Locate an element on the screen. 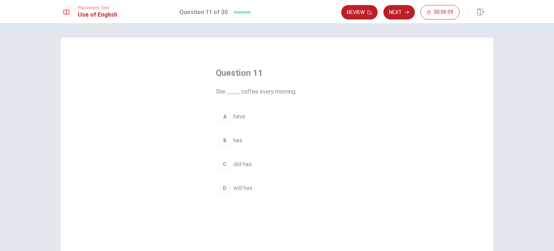 The image size is (554, 251). button: Next is located at coordinates (399, 12).